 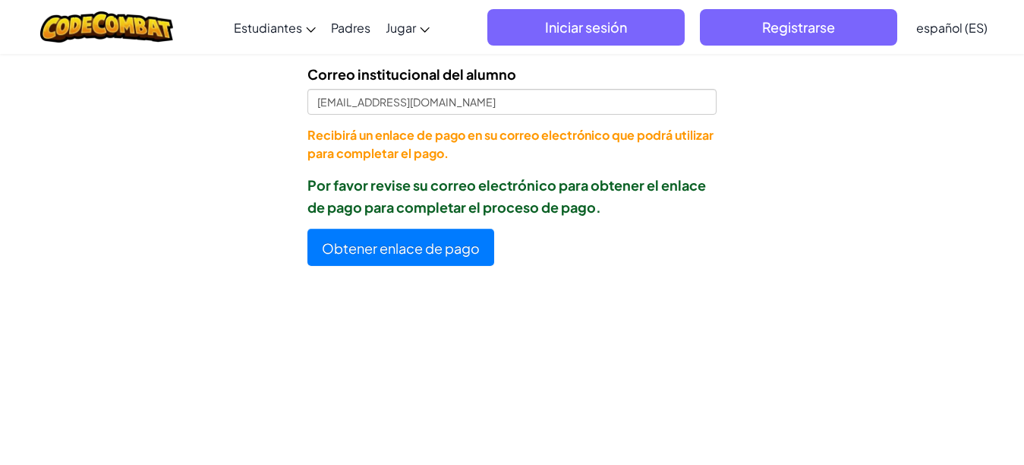 What do you see at coordinates (799, 27) in the screenshot?
I see `font: Registrarse` at bounding box center [799, 27].